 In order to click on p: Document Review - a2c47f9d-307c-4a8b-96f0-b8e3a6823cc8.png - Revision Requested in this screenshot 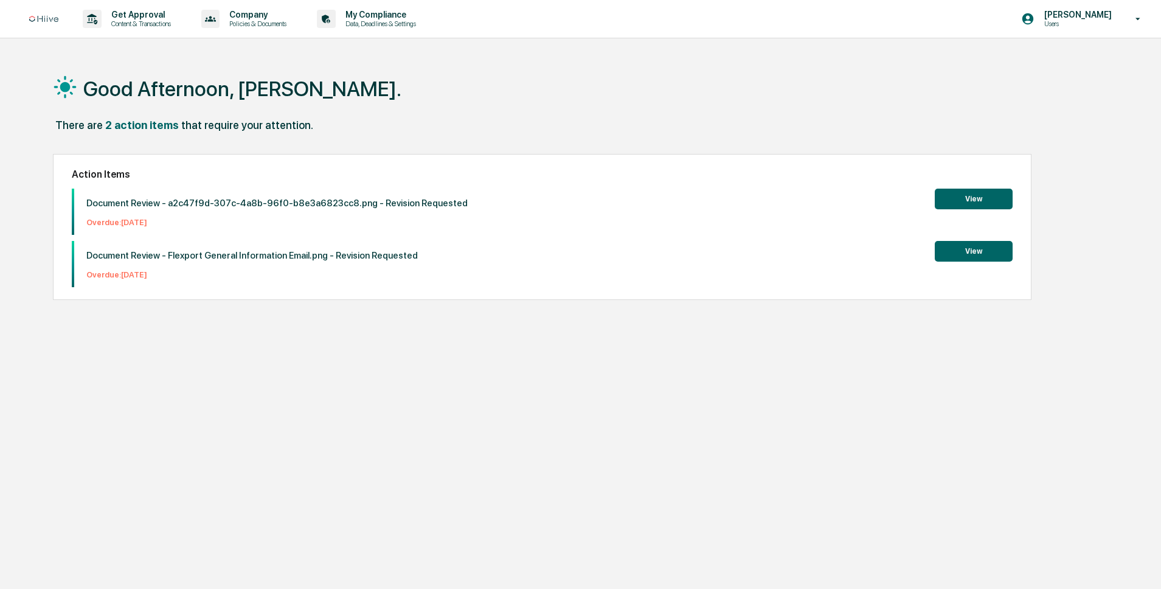, I will do `click(277, 203)`.